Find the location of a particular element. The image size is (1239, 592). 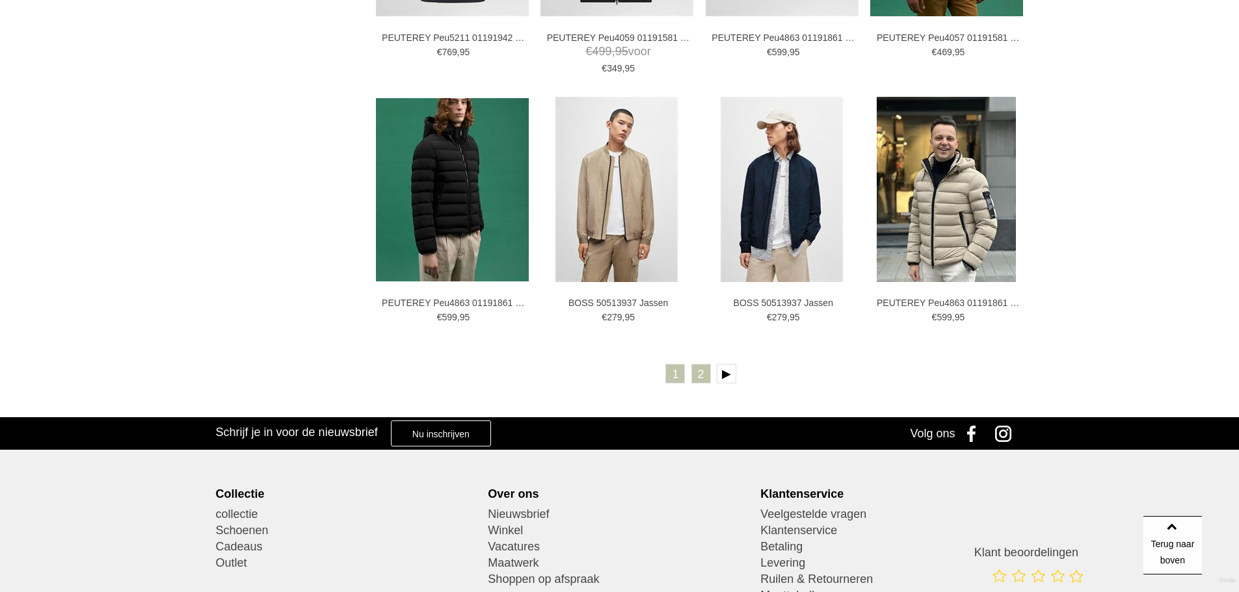

a: Terug naar boven is located at coordinates (1172, 545).